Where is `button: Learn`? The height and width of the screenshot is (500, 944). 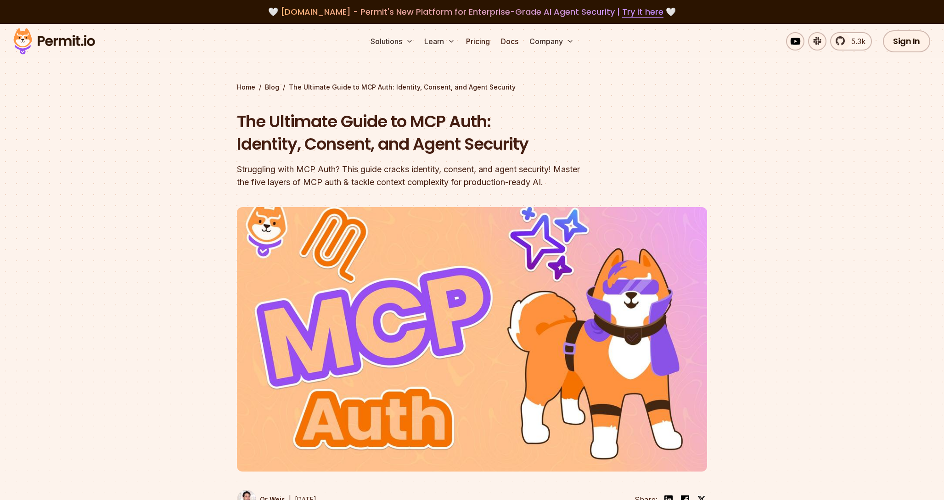
button: Learn is located at coordinates (439, 41).